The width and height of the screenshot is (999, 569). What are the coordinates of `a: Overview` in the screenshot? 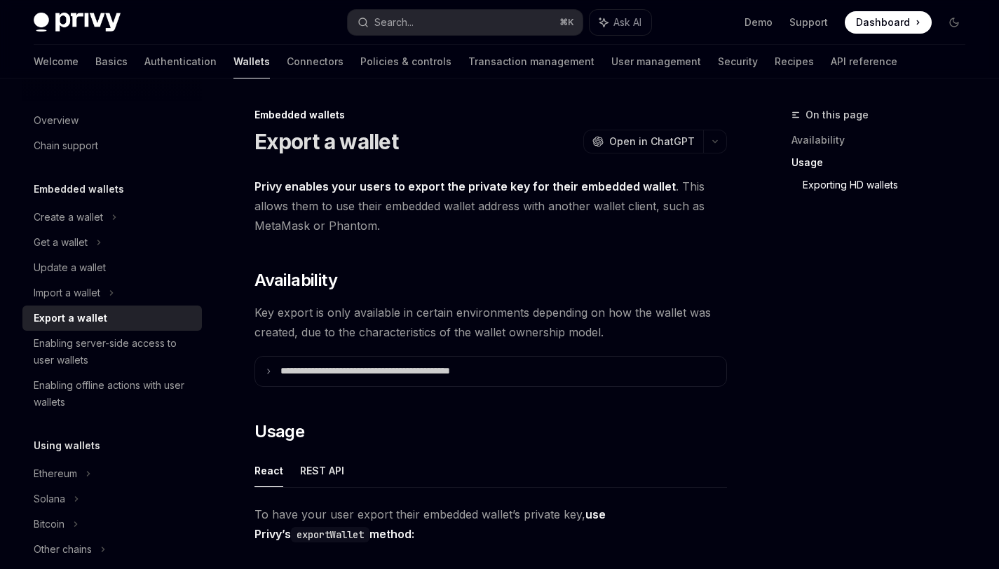 It's located at (112, 121).